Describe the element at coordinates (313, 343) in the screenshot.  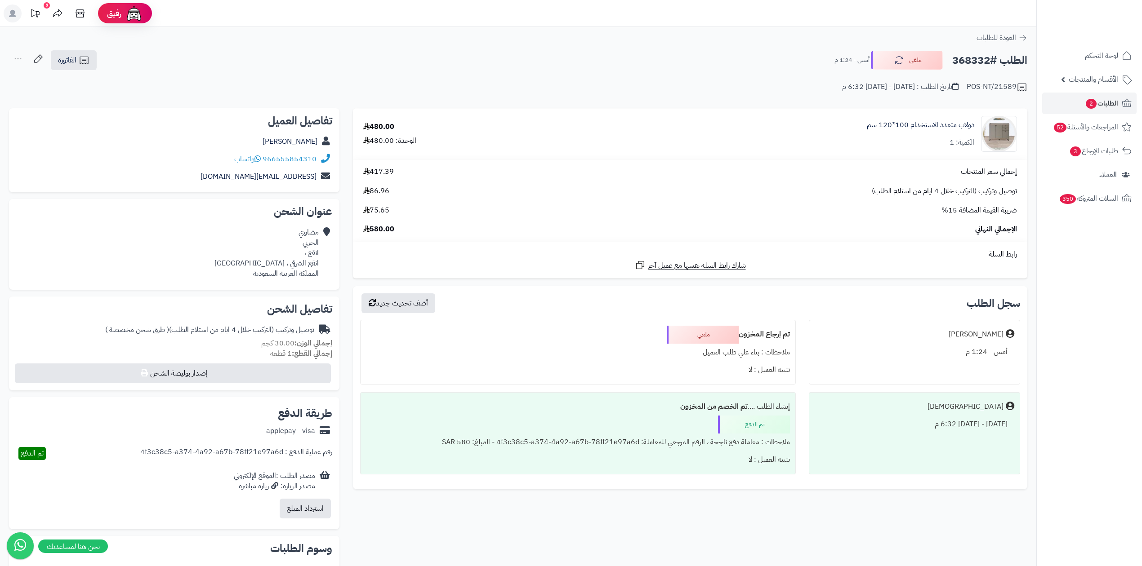
I see `strong: إجمالي الوزن:` at that location.